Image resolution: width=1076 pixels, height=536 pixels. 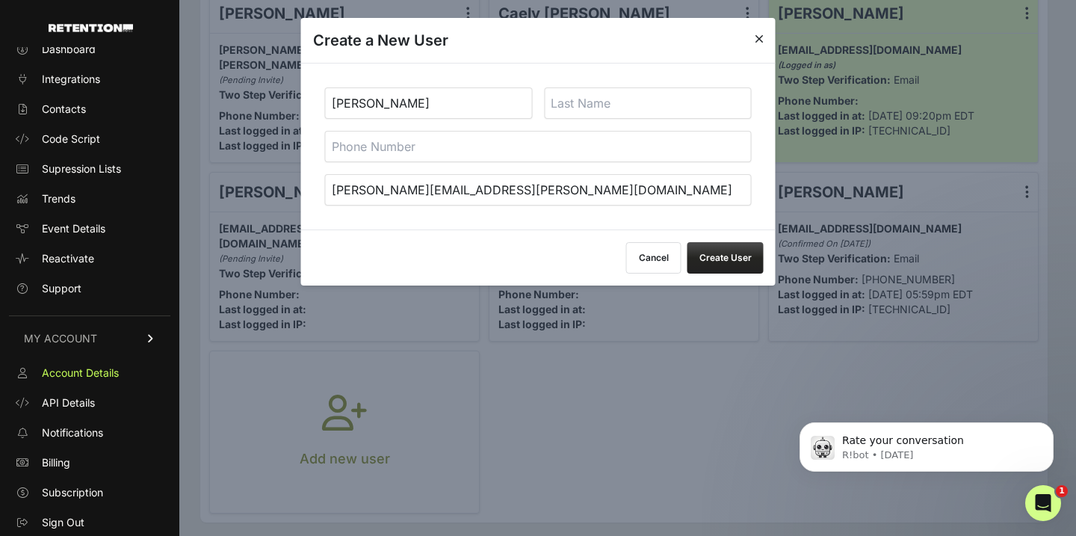 I want to click on span: Integrations, so click(x=71, y=79).